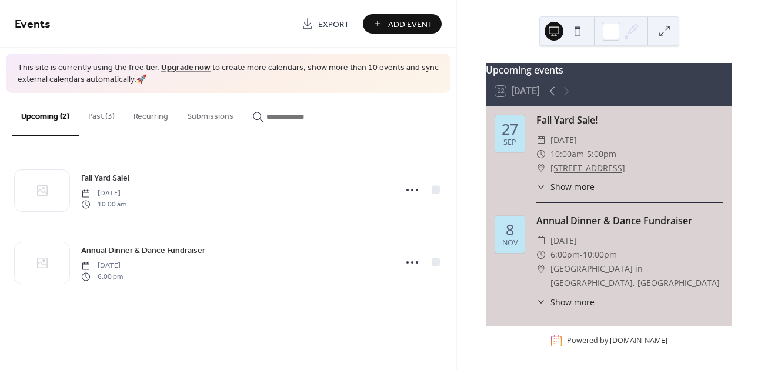 The width and height of the screenshot is (761, 370). I want to click on div: 27, so click(510, 129).